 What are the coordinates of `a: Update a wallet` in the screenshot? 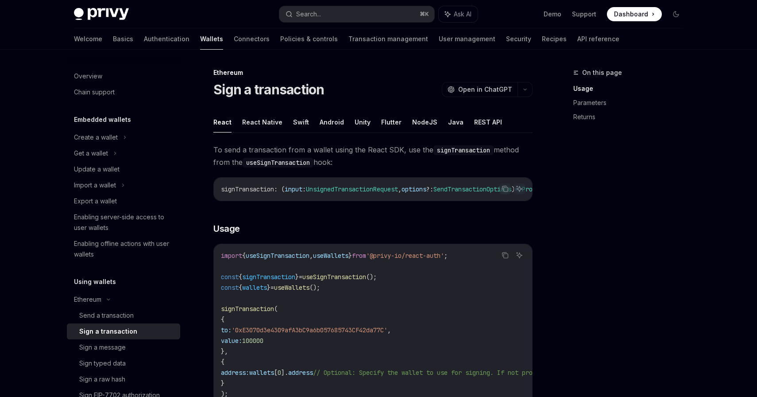 It's located at (124, 169).